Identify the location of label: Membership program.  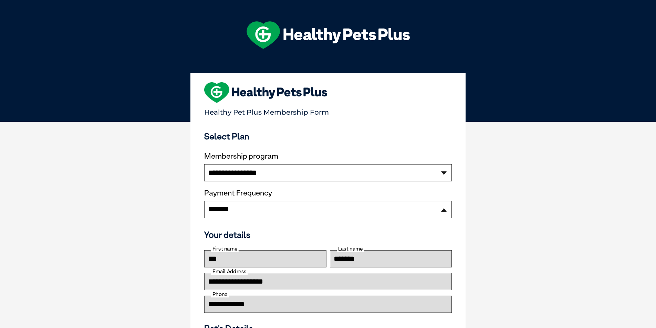
(328, 156).